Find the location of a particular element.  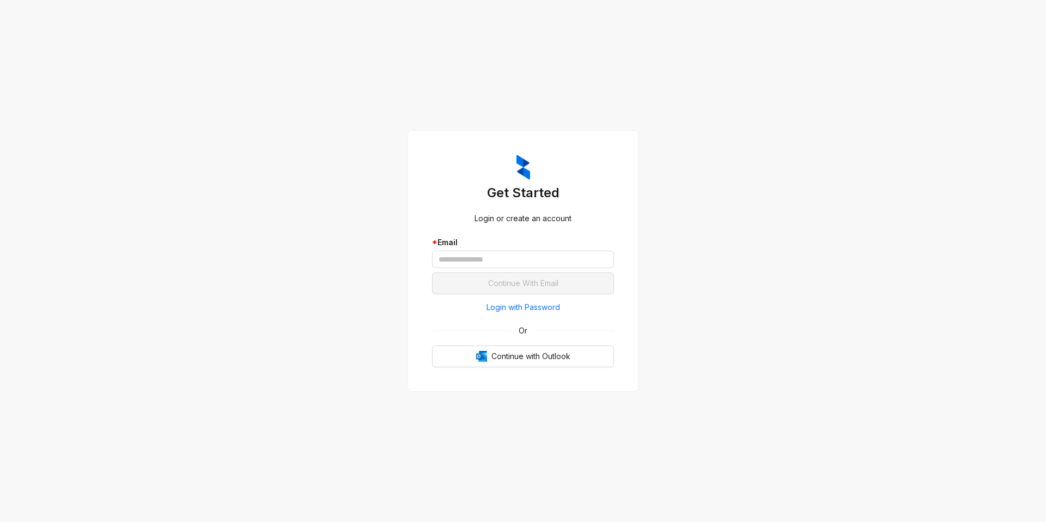

button: Login with Password is located at coordinates (523, 307).